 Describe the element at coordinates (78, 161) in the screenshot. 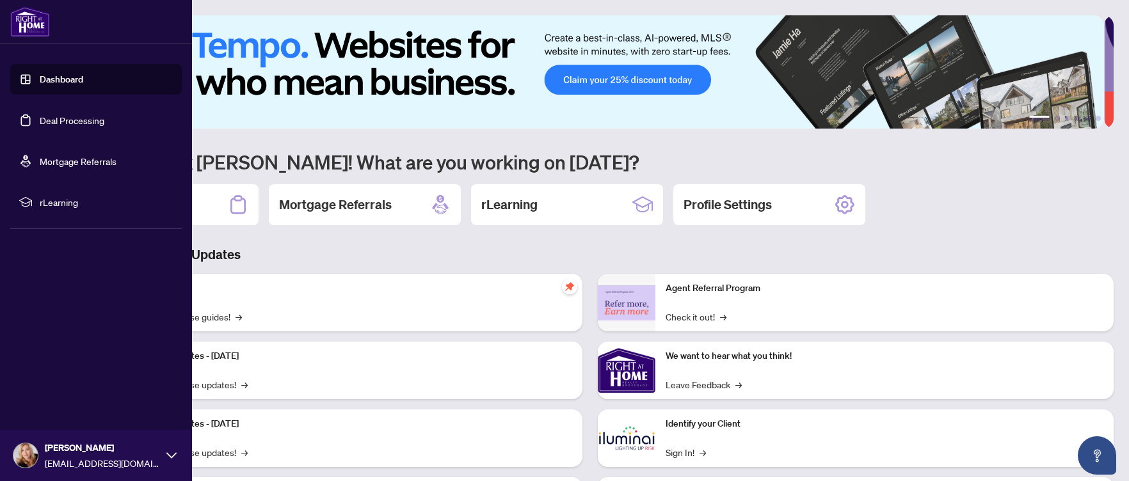

I see `a: Mortgage Referrals` at that location.